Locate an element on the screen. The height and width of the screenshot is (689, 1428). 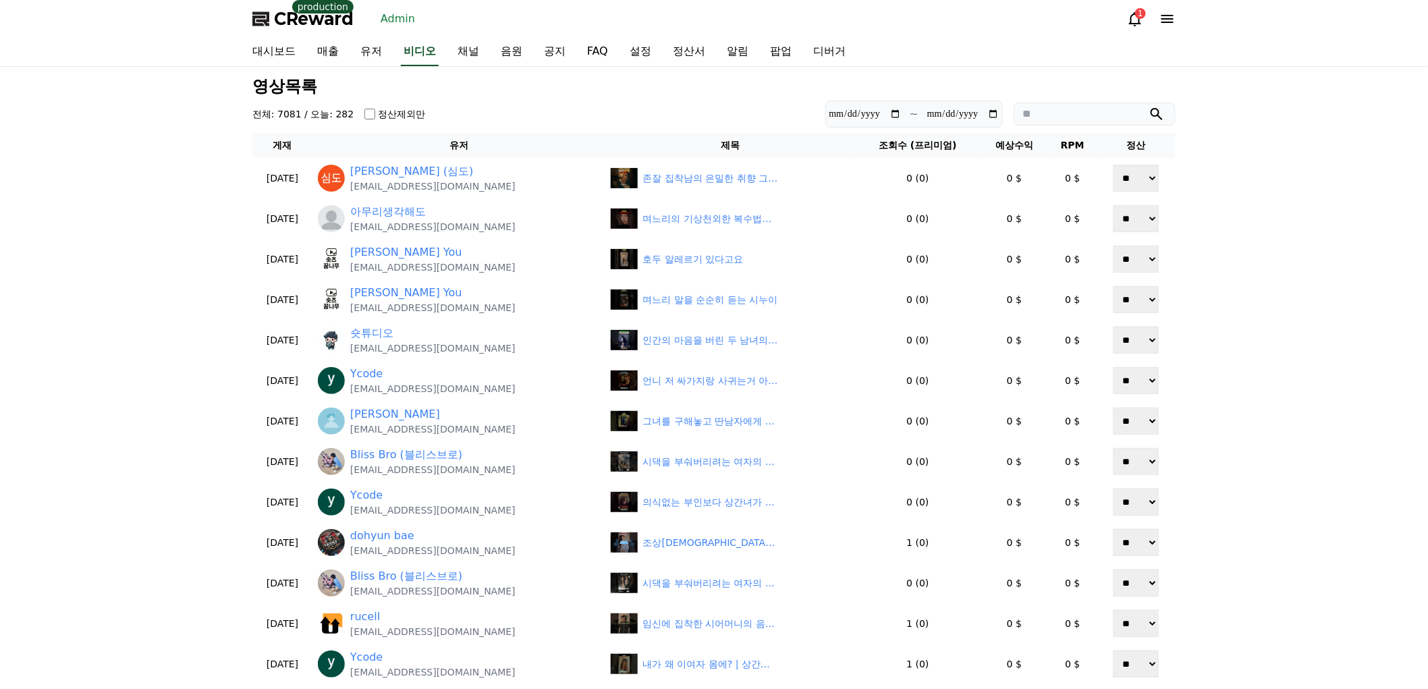
div: 호두 알레르기 있다고요 is located at coordinates (693, 259).